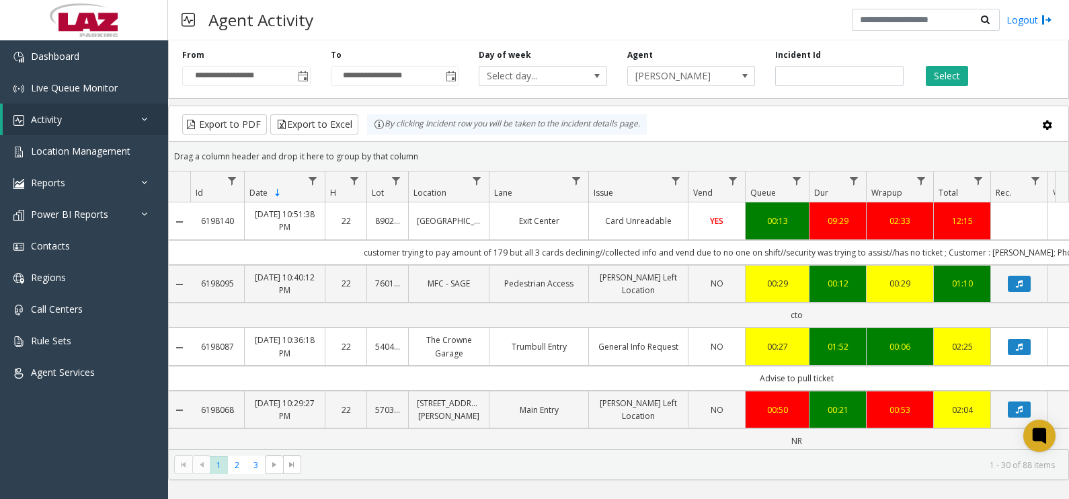 The image size is (1069, 499). I want to click on a: Lot Filter Menu, so click(396, 180).